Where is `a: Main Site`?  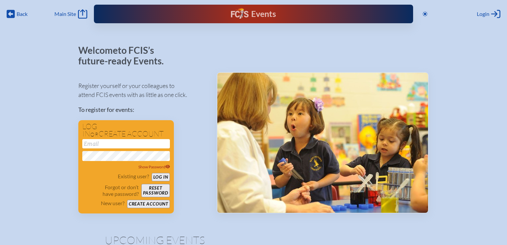 a: Main Site is located at coordinates (71, 14).